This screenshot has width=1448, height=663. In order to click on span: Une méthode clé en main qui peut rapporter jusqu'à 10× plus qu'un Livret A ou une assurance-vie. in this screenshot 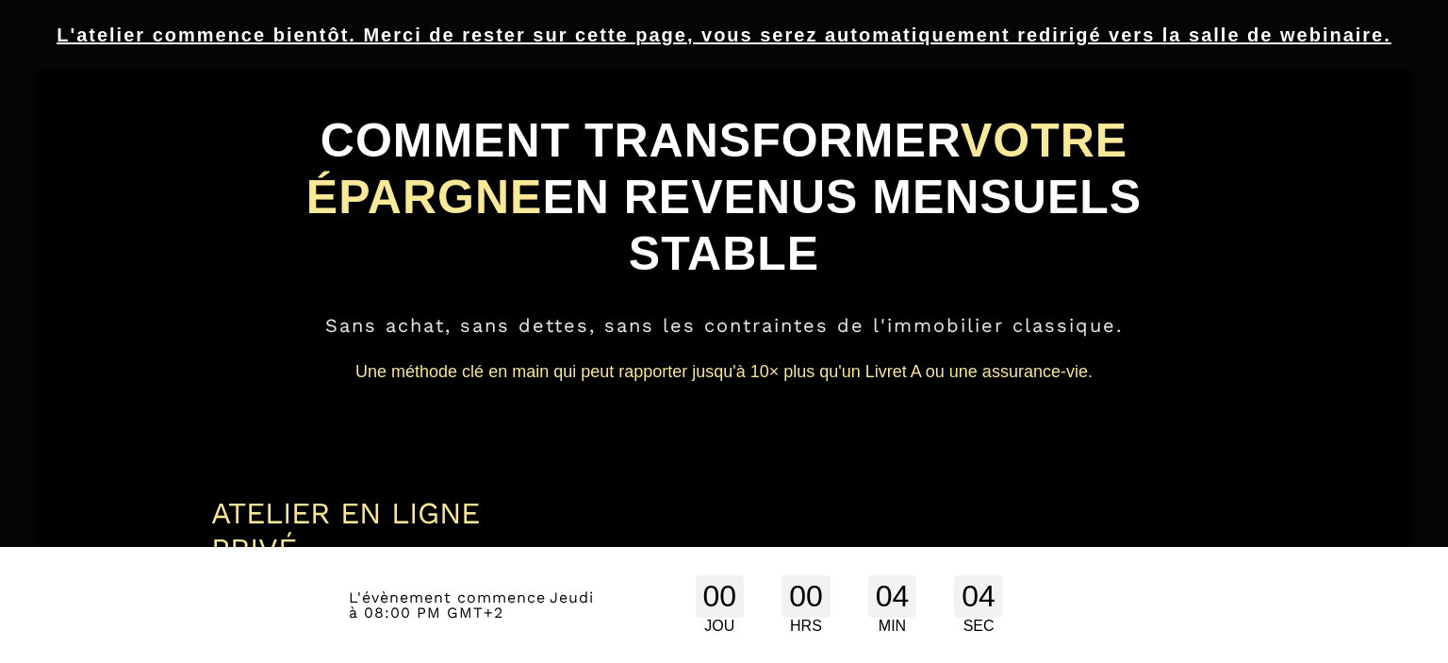, I will do `click(724, 371)`.